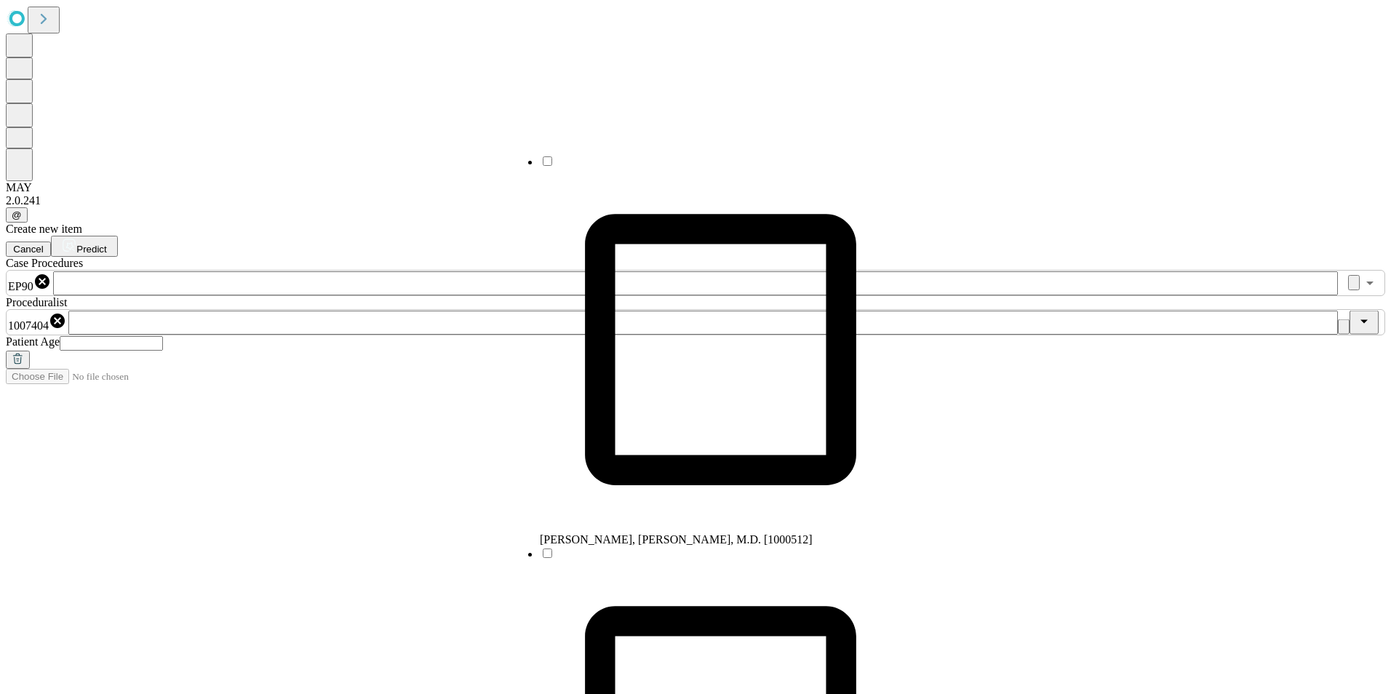 This screenshot has width=1391, height=694. Describe the element at coordinates (28, 249) in the screenshot. I see `span: Cancel` at that location.